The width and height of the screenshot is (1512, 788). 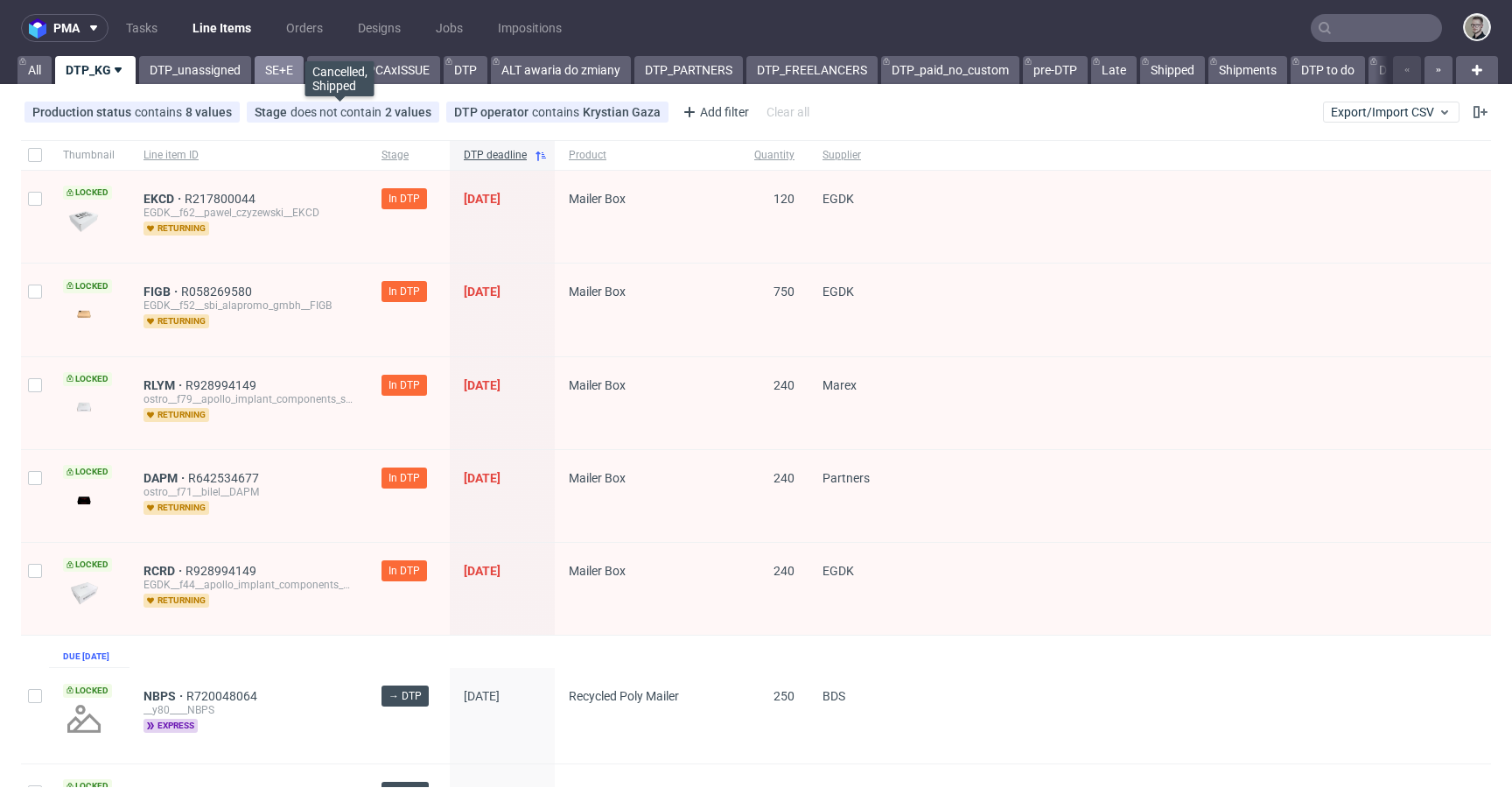 I want to click on div: EGDK__f62__pawel_czyzewski__EKCD, so click(x=249, y=213).